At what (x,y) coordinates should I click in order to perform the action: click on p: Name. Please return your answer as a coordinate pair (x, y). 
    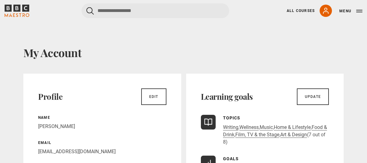
    Looking at the image, I should click on (102, 118).